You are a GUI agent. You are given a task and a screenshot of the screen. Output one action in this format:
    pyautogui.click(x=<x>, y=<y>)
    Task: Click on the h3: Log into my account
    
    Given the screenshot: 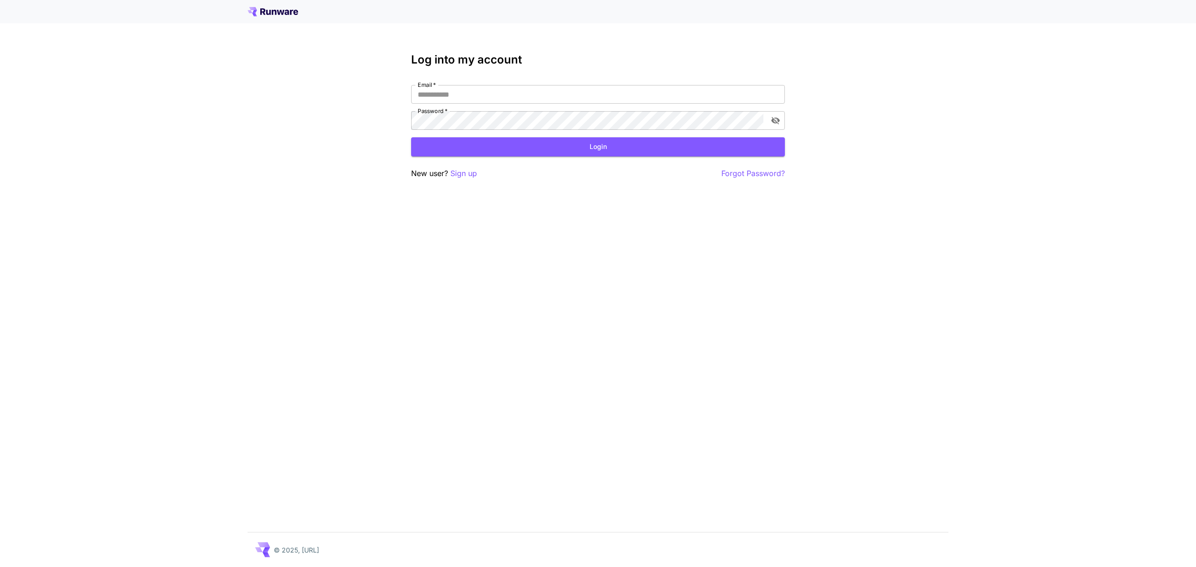 What is the action you would take?
    pyautogui.click(x=598, y=60)
    